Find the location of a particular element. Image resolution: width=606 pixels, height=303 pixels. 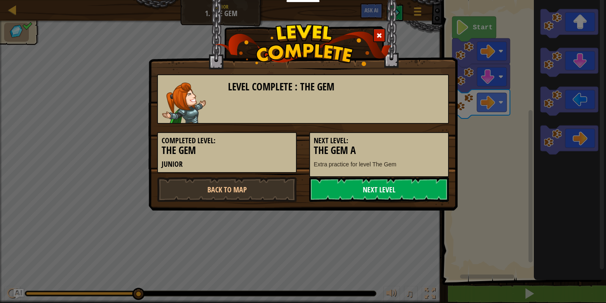

img: captain.png is located at coordinates (184, 103).